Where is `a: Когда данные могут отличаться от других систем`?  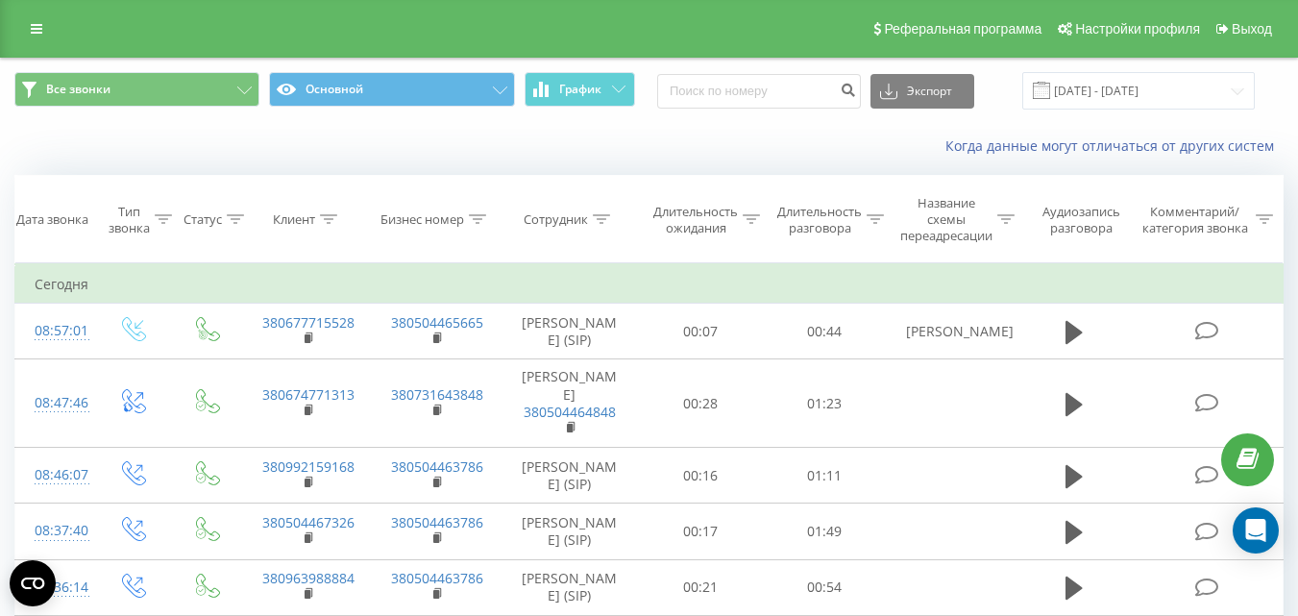 a: Когда данные могут отличаться от других систем is located at coordinates (1114, 145).